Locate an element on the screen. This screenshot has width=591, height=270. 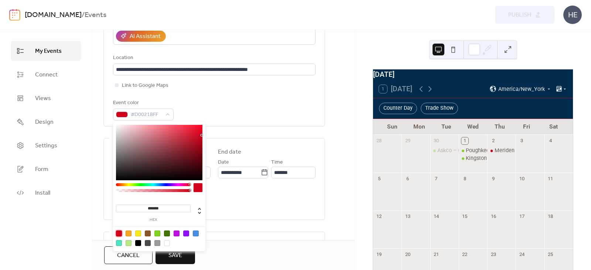
div: 11 is located at coordinates (551, 179).